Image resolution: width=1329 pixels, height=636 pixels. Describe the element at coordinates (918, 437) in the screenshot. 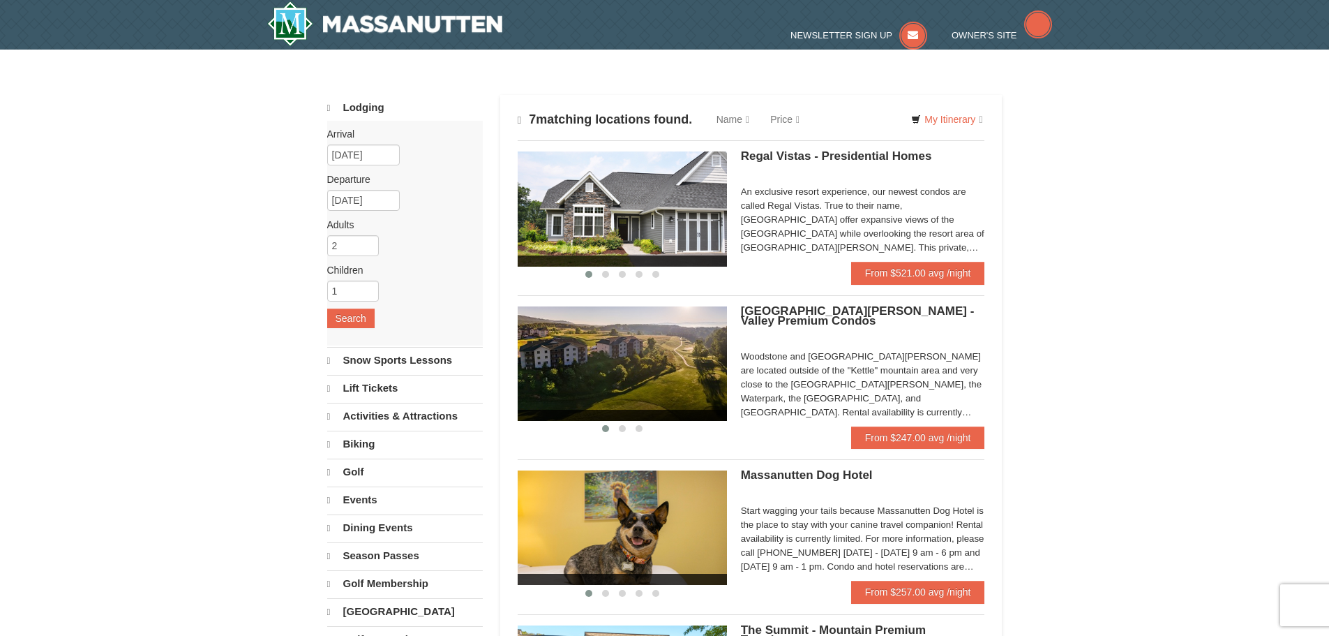

I see `a: From $247.00 avg /night` at that location.